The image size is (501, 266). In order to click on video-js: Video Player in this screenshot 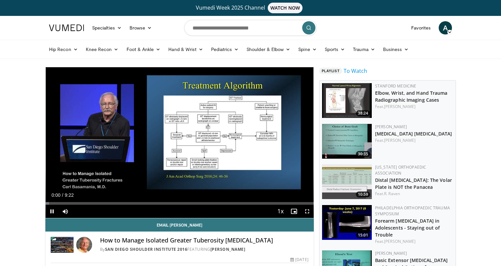, I will do `click(180, 143)`.